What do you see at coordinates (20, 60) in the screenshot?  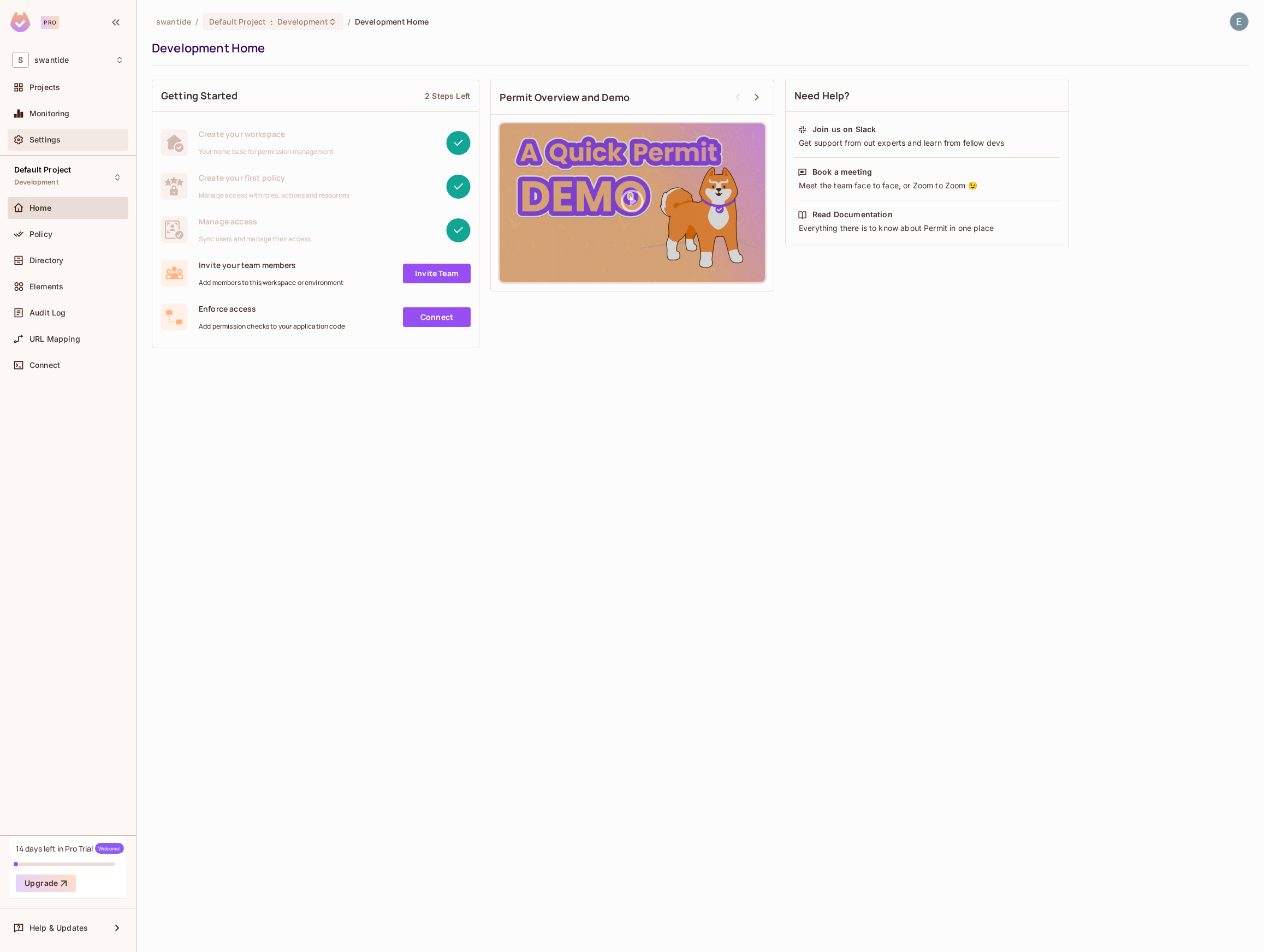 I see `span: S` at bounding box center [20, 60].